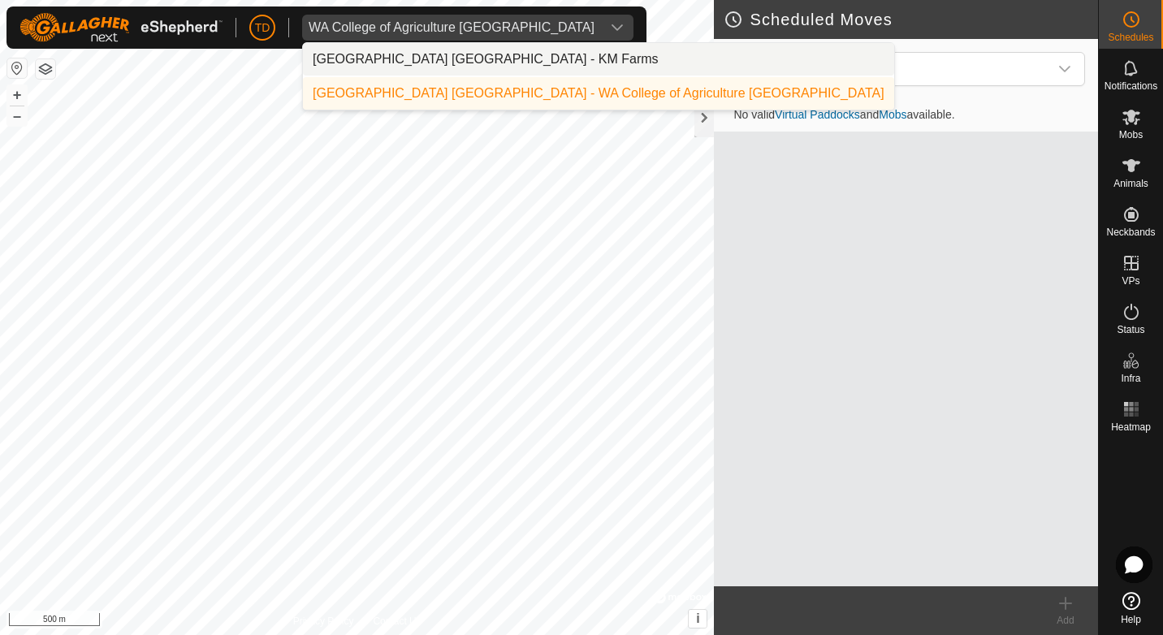  What do you see at coordinates (599, 59) in the screenshot?
I see `li: KM Farms` at bounding box center [599, 59].